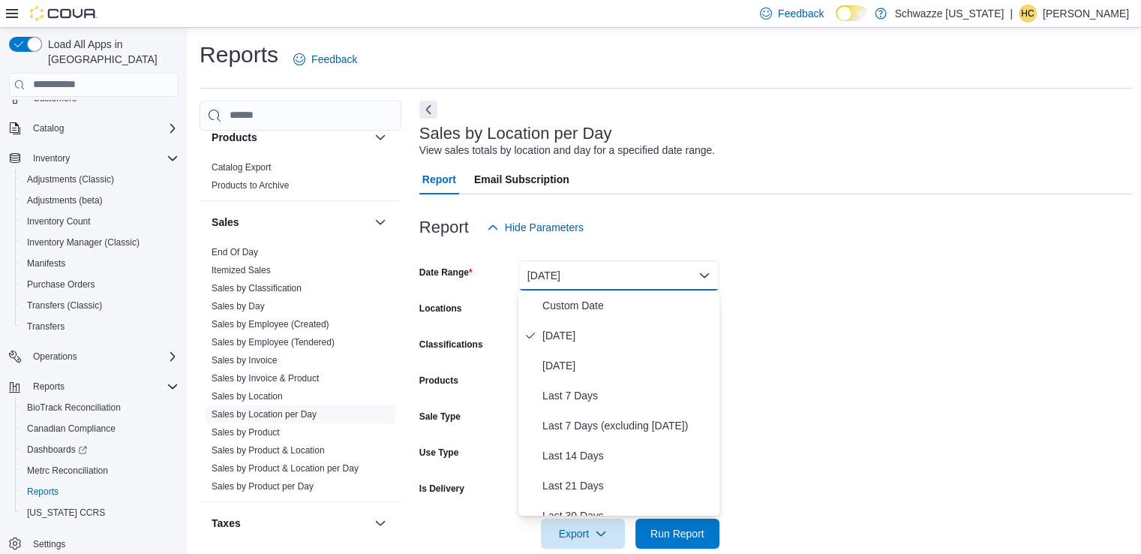 The height and width of the screenshot is (554, 1141). I want to click on a: Transfers (Classic), so click(65, 305).